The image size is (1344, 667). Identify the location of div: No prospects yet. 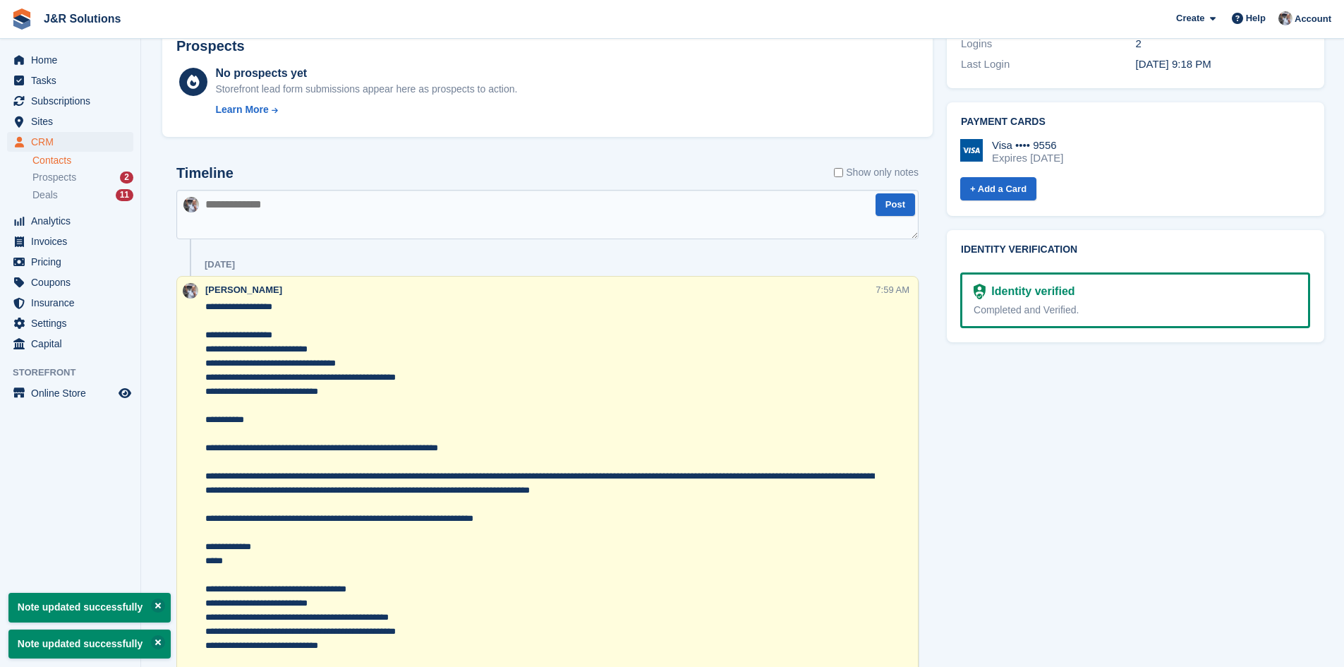
(366, 73).